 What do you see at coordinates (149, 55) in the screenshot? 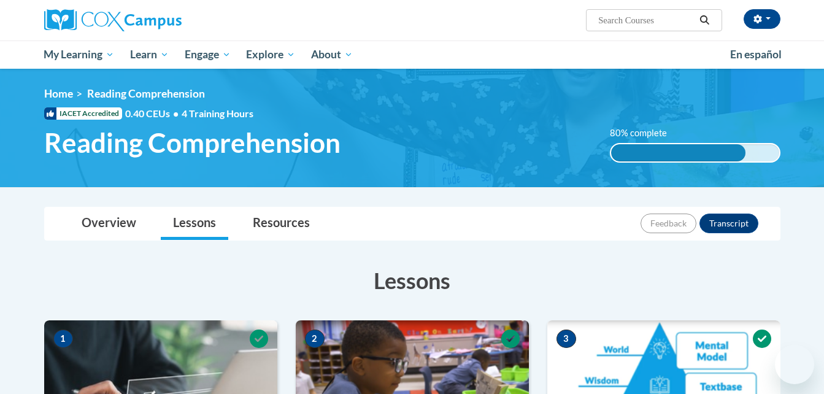
I see `a: Learn` at bounding box center [149, 55].